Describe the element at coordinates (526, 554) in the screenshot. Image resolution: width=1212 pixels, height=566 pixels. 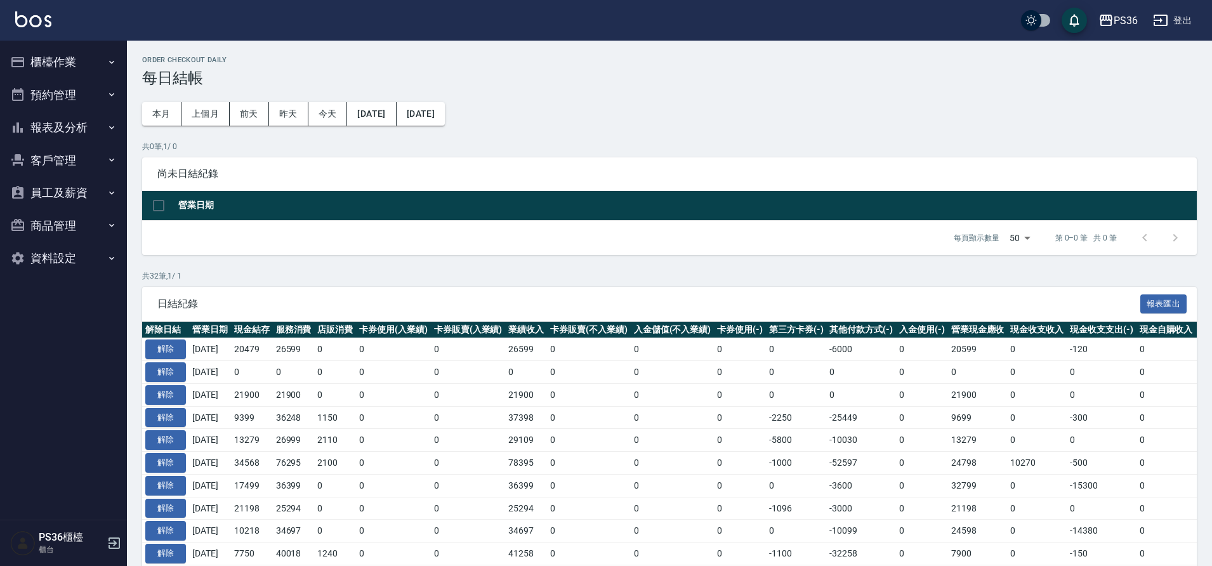
I see `td: 41258` at that location.